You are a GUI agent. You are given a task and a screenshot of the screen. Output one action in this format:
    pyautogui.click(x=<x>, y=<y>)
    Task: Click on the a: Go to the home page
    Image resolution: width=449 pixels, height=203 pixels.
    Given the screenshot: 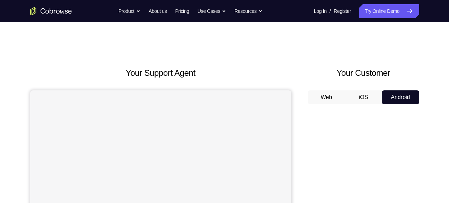 What is the action you would take?
    pyautogui.click(x=51, y=11)
    